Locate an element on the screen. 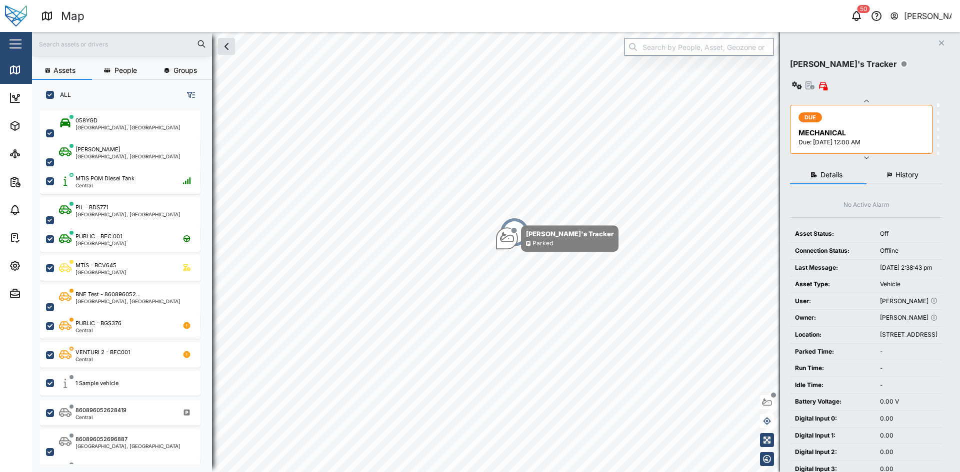  div: Owner: is located at coordinates (832, 318).